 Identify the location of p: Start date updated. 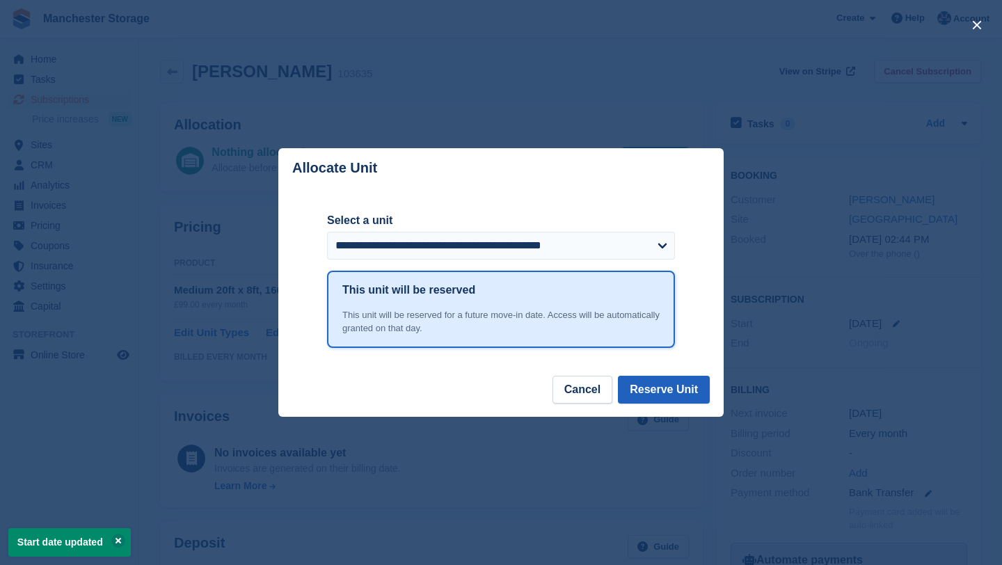
(70, 542).